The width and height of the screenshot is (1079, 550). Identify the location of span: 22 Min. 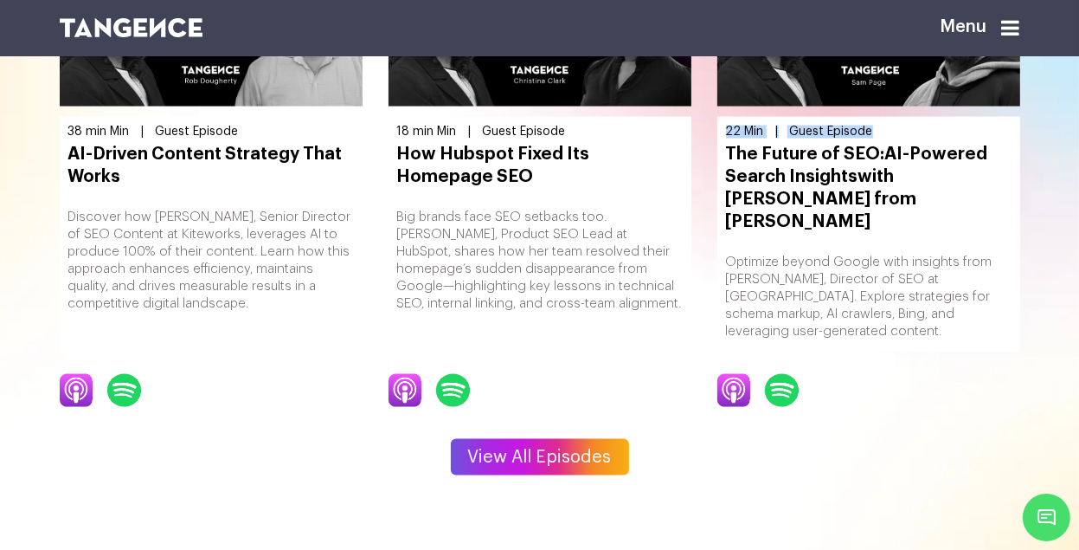
(745, 132).